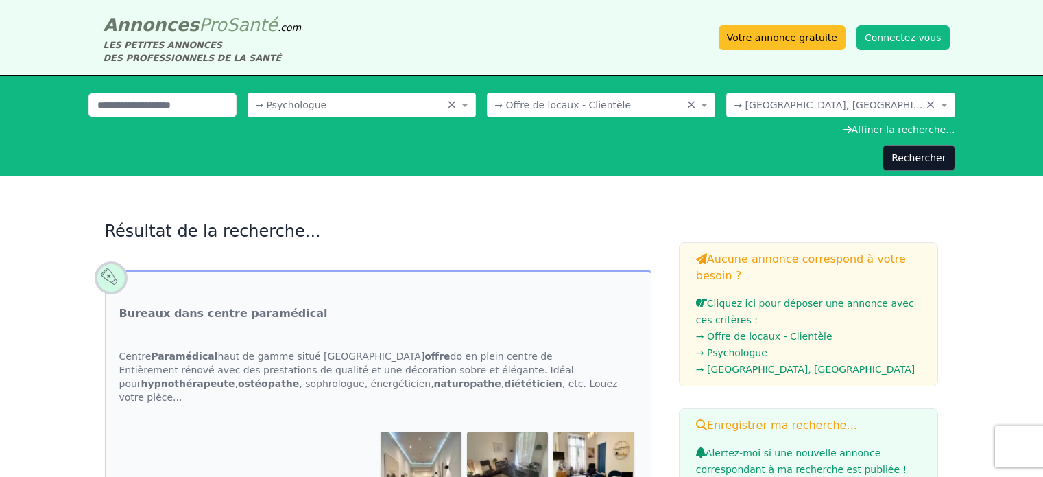 This screenshot has height=477, width=1043. What do you see at coordinates (903, 38) in the screenshot?
I see `button: Connectez-vous` at bounding box center [903, 38].